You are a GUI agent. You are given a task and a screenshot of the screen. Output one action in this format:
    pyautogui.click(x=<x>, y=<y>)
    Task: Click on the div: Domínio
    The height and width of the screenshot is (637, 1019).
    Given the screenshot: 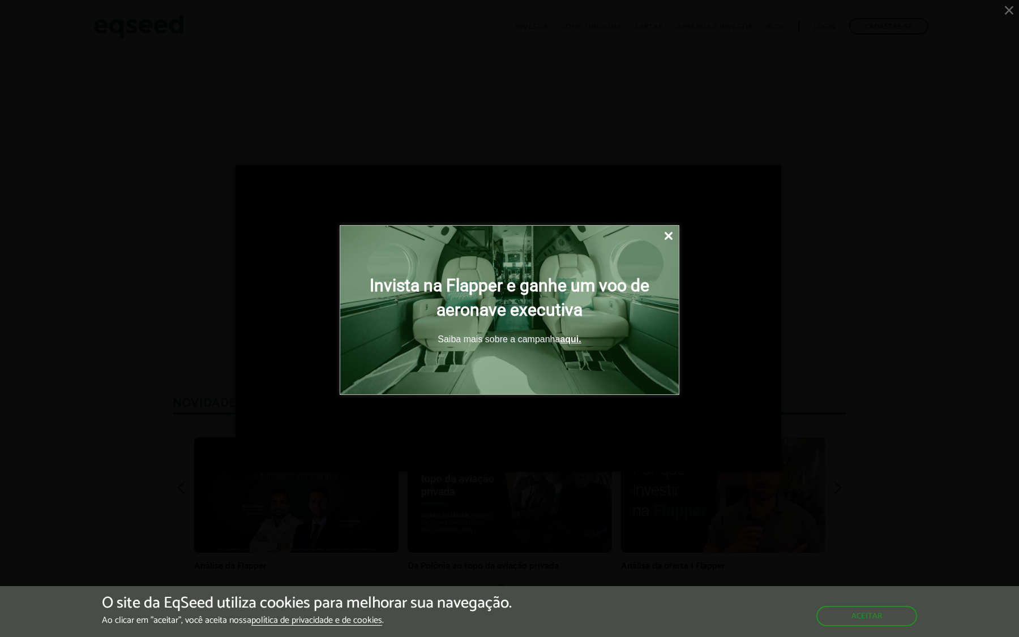 What is the action you would take?
    pyautogui.click(x=73, y=76)
    